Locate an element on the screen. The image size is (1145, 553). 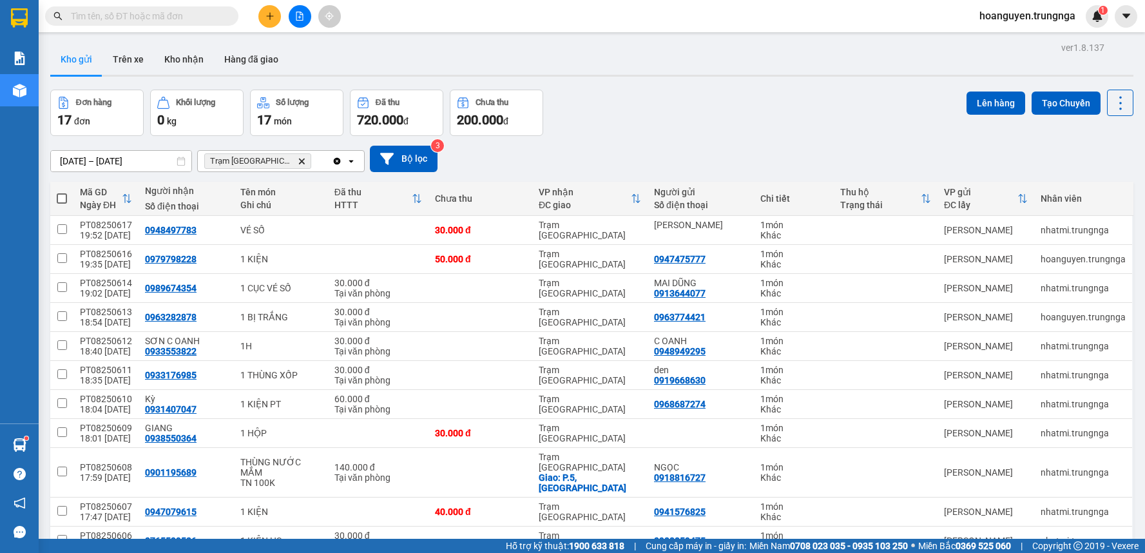
div: PT08250609 is located at coordinates (106, 428).